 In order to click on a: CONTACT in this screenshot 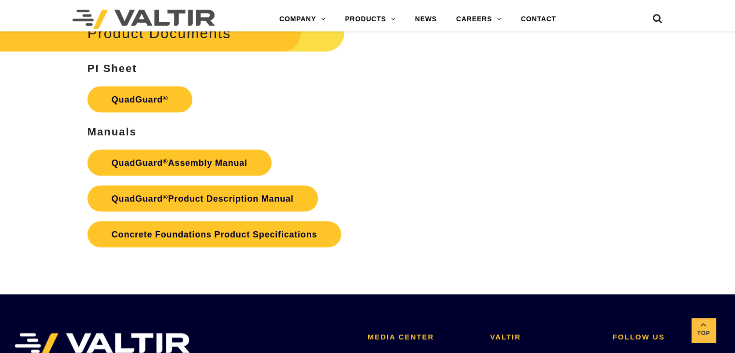, I will do `click(539, 19)`.